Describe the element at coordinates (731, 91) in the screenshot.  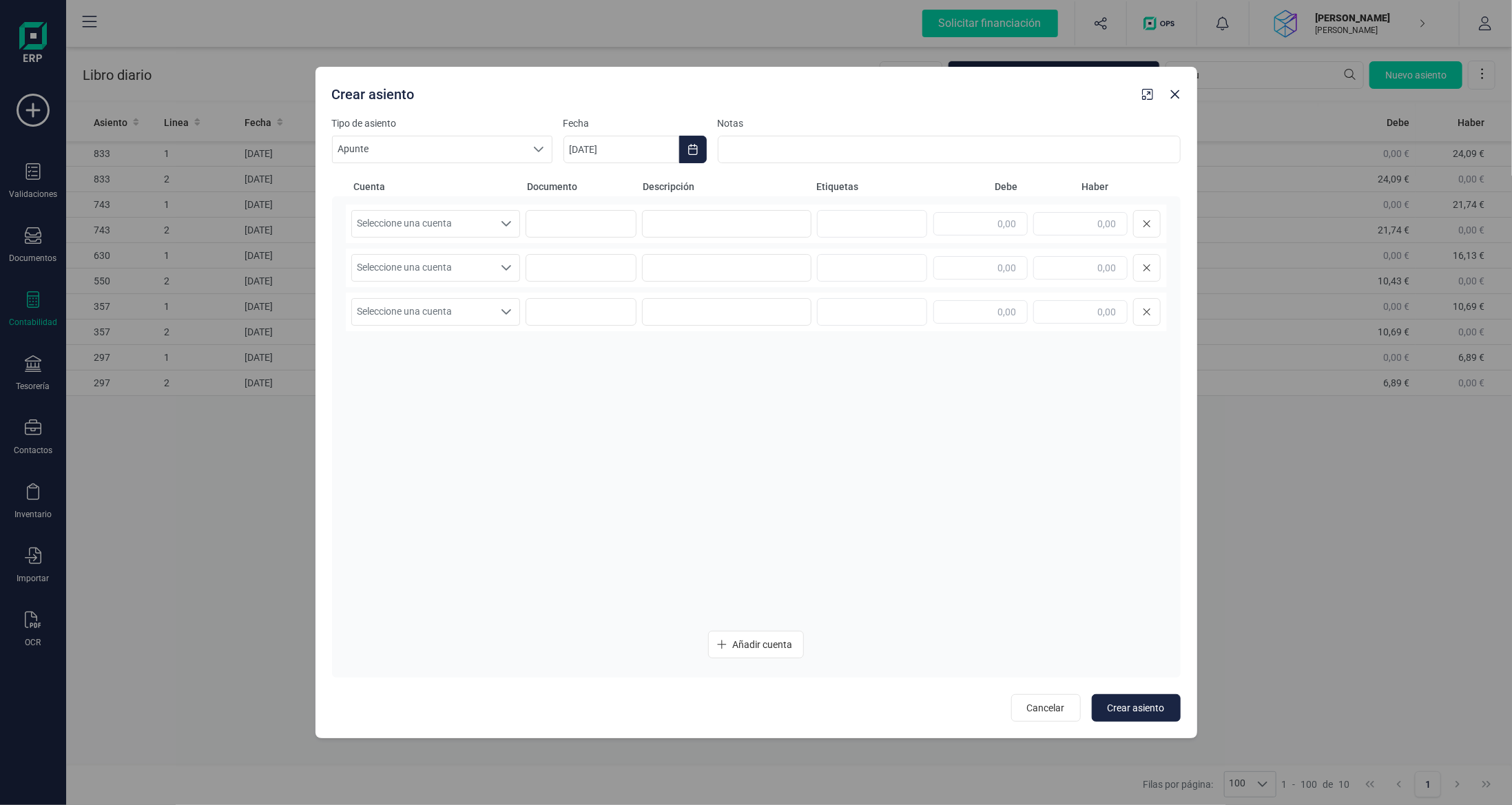
I see `div: Crear asiento` at that location.